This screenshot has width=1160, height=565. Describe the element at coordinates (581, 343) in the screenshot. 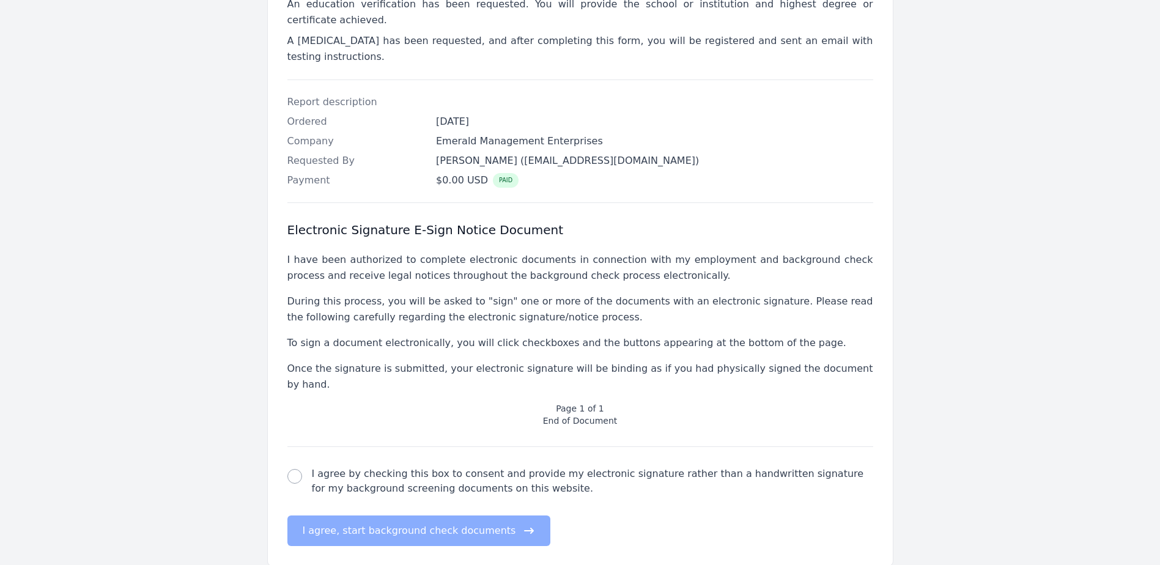

I see `p: To sign a document electronically, you will click checkboxes and the buttons appearing at the bot...` at that location.